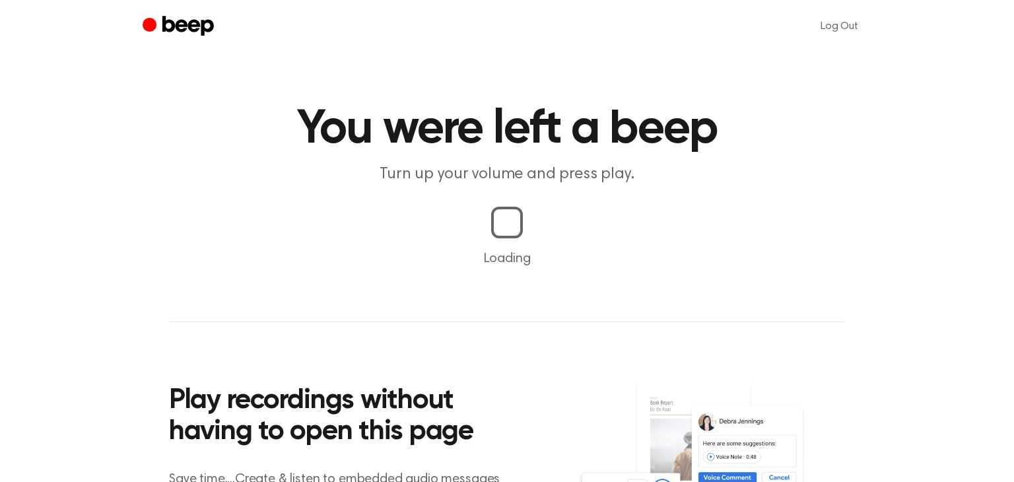  What do you see at coordinates (507, 174) in the screenshot?
I see `p: Turn up your volume and press play.` at bounding box center [507, 174].